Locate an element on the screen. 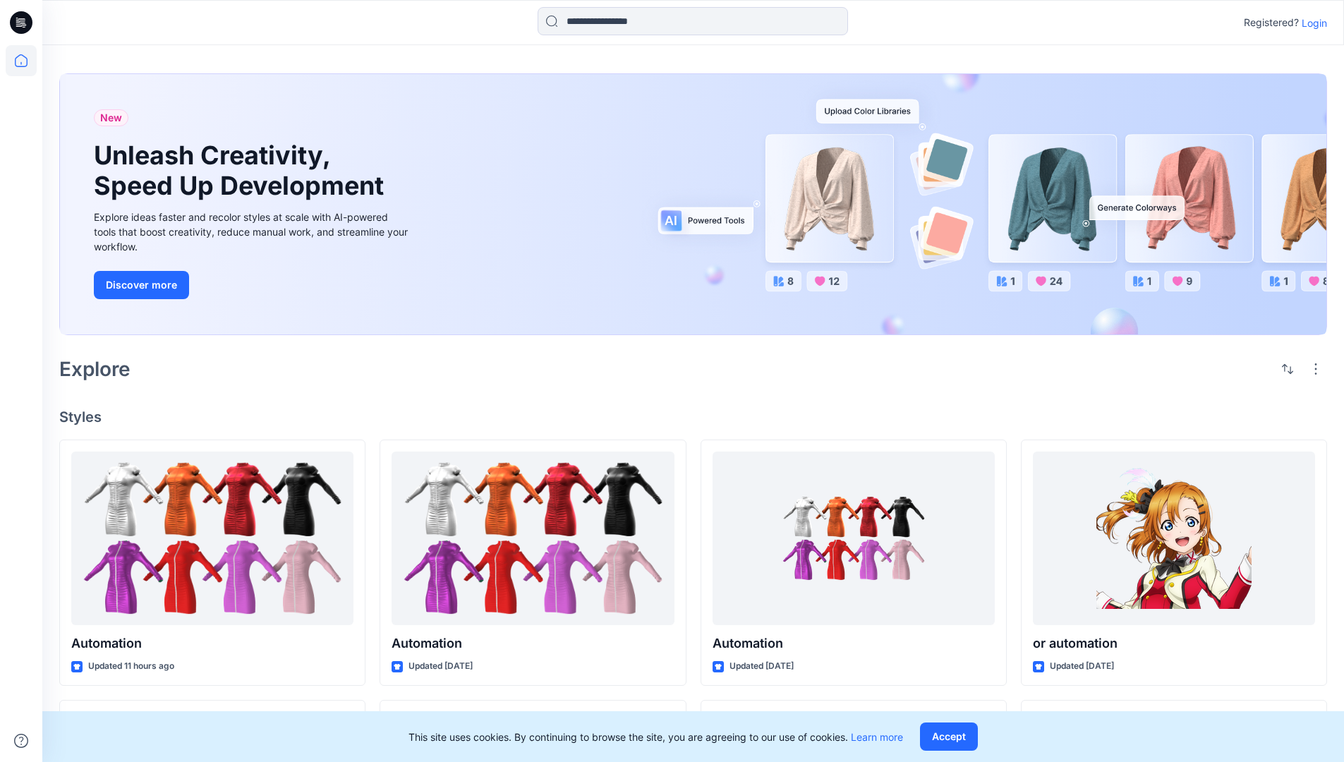  p: Updated 11 hours ago is located at coordinates (131, 666).